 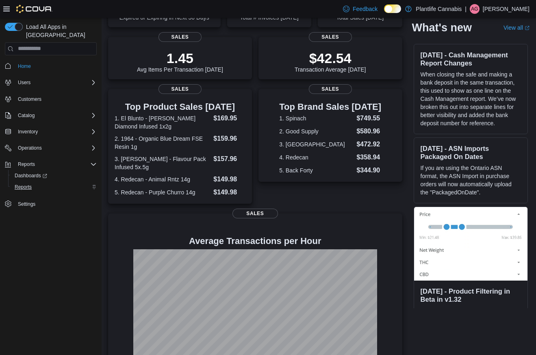 What do you see at coordinates (470, 180) in the screenshot?
I see `p: If you are using the Ontario ASN format, the ASN Import in purchase orders will now automatically...` at bounding box center [470, 180].